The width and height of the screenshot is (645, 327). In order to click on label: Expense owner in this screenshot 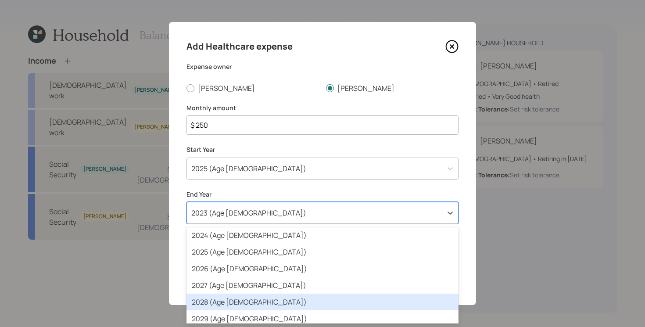, I will do `click(323, 67)`.